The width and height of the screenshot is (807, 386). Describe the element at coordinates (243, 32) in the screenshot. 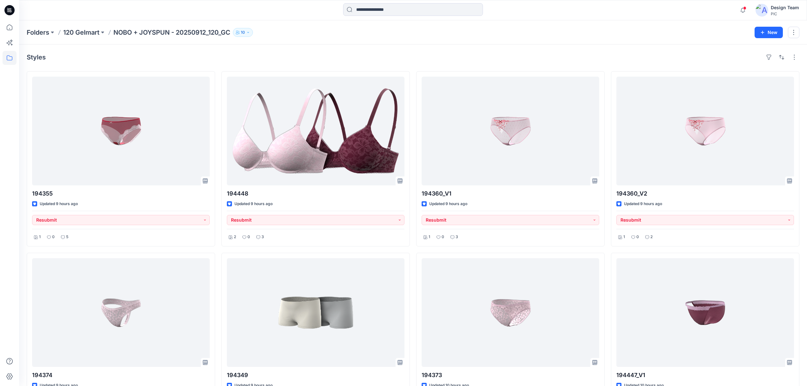

I see `button: 10` at that location.